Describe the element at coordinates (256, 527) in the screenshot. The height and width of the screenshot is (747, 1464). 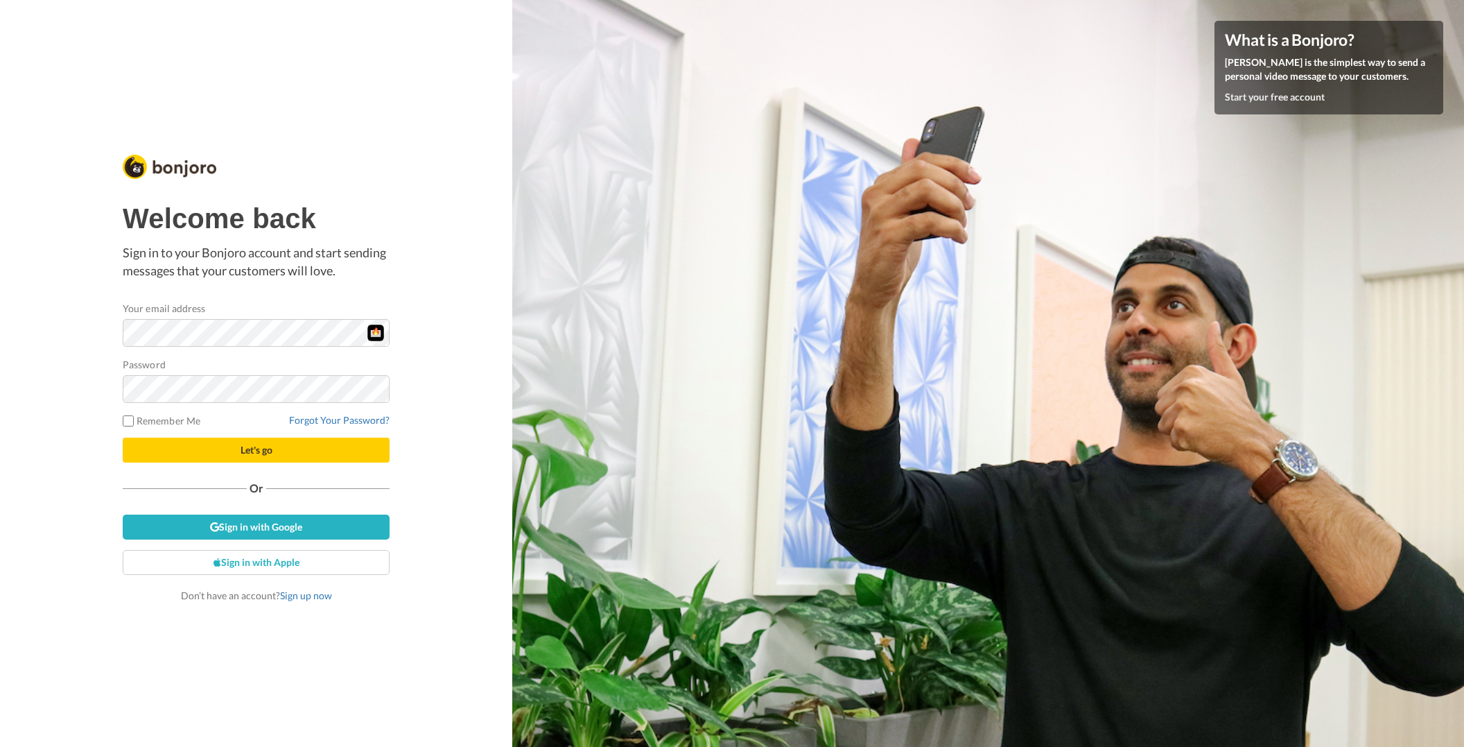
I see `a: Sign in with Google` at that location.